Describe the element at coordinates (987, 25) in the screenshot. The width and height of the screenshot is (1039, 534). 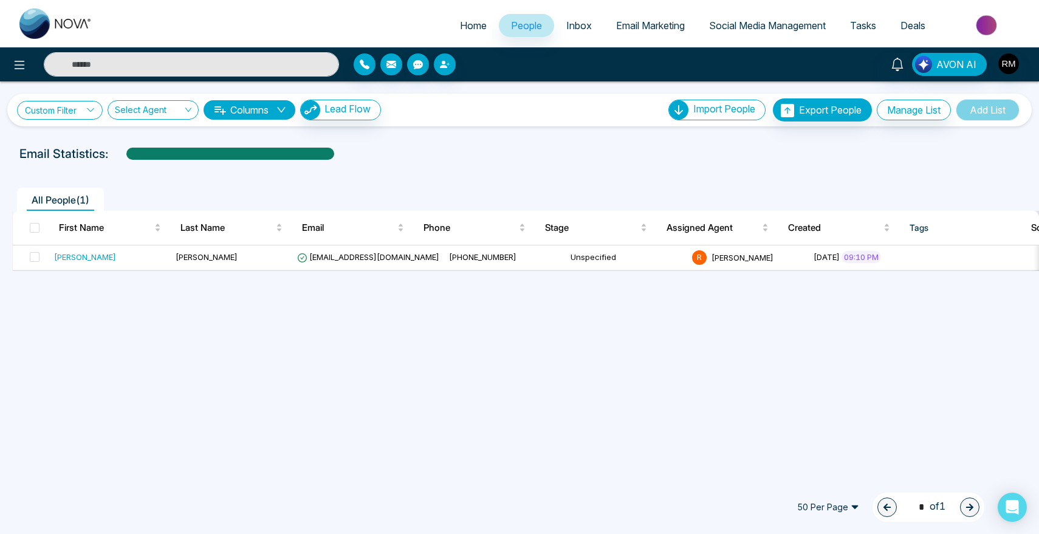
I see `img: Market-place.gif` at that location.